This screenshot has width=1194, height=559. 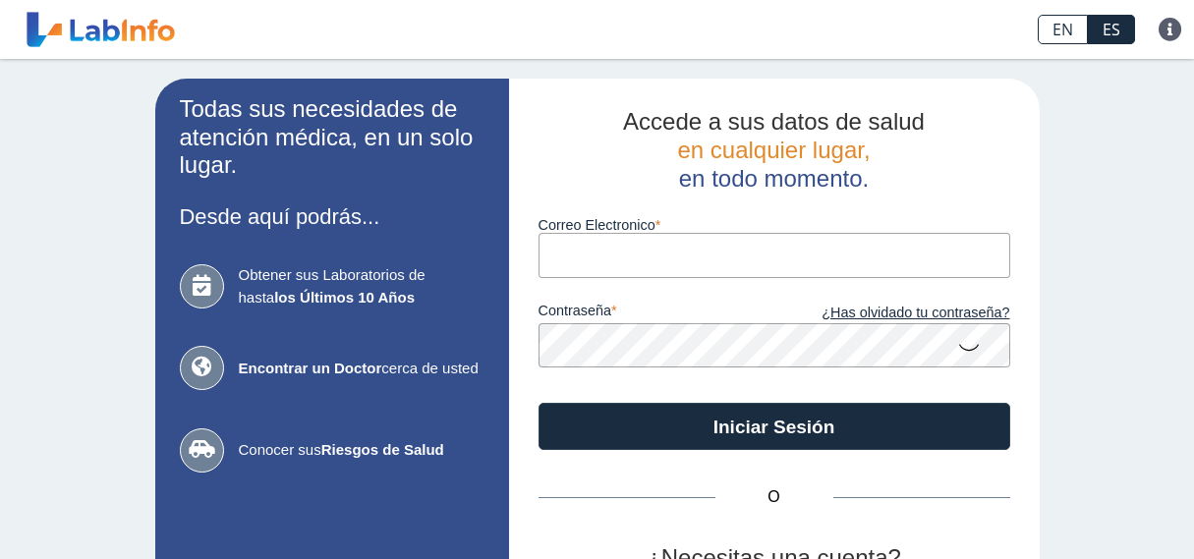 What do you see at coordinates (892, 313) in the screenshot?
I see `a: ¿Has olvidado tu contraseña?` at bounding box center [892, 313].